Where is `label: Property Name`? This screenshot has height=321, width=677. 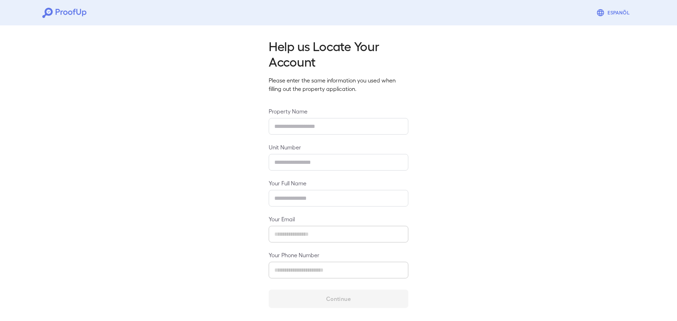 label: Property Name is located at coordinates (338, 111).